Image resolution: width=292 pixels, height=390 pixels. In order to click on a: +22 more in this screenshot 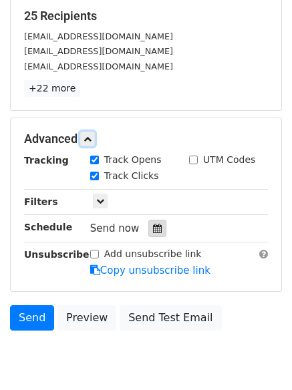, I will do `click(52, 88)`.